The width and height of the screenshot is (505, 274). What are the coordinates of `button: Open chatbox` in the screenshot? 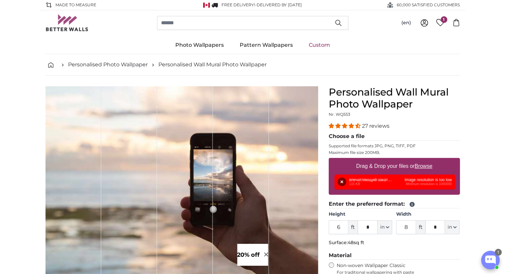 It's located at (490, 260).